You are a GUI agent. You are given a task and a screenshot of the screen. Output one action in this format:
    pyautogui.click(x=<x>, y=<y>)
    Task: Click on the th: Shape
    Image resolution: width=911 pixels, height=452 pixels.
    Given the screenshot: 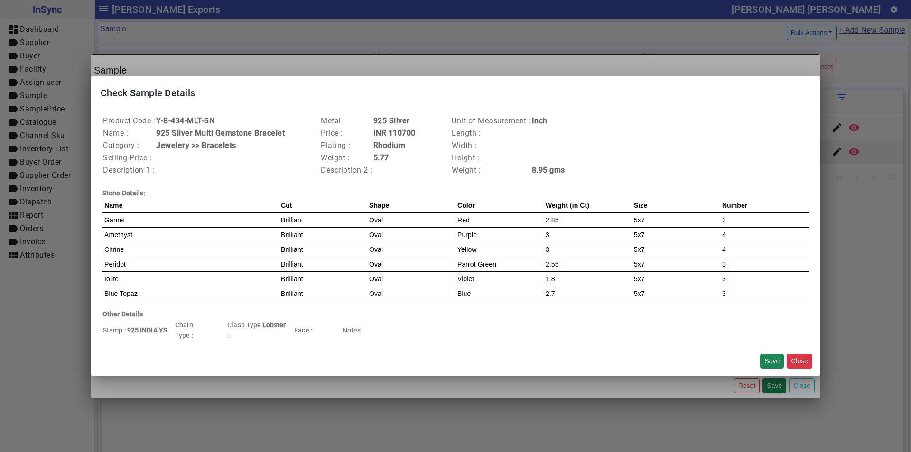 What is the action you would take?
    pyautogui.click(x=412, y=206)
    